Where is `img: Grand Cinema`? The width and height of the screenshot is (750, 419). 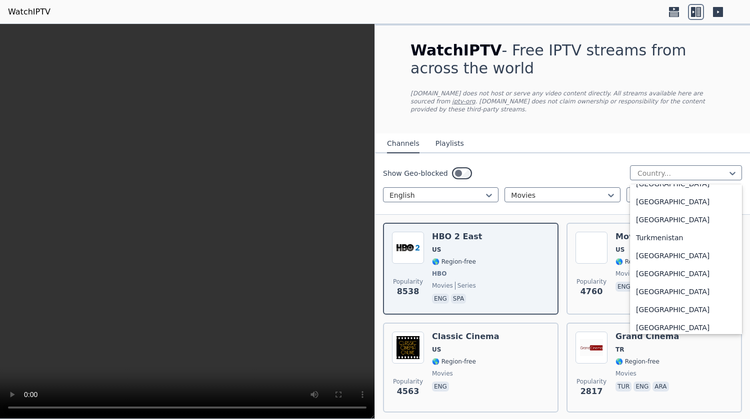 img: Grand Cinema is located at coordinates (591, 348).